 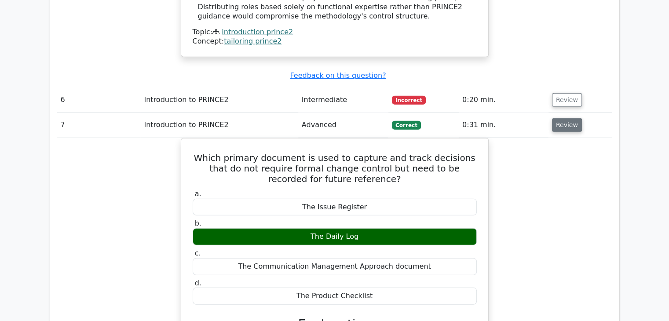 What do you see at coordinates (198, 253) in the screenshot?
I see `span: c.` at bounding box center [198, 253].